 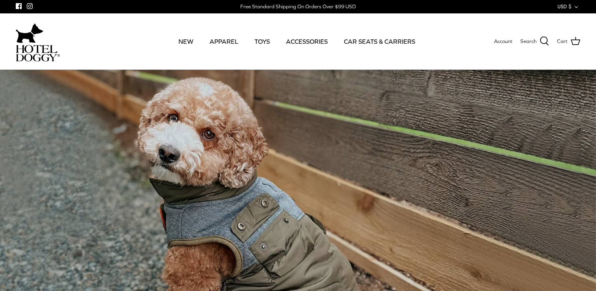 What do you see at coordinates (262, 41) in the screenshot?
I see `a: TOYS` at bounding box center [262, 41].